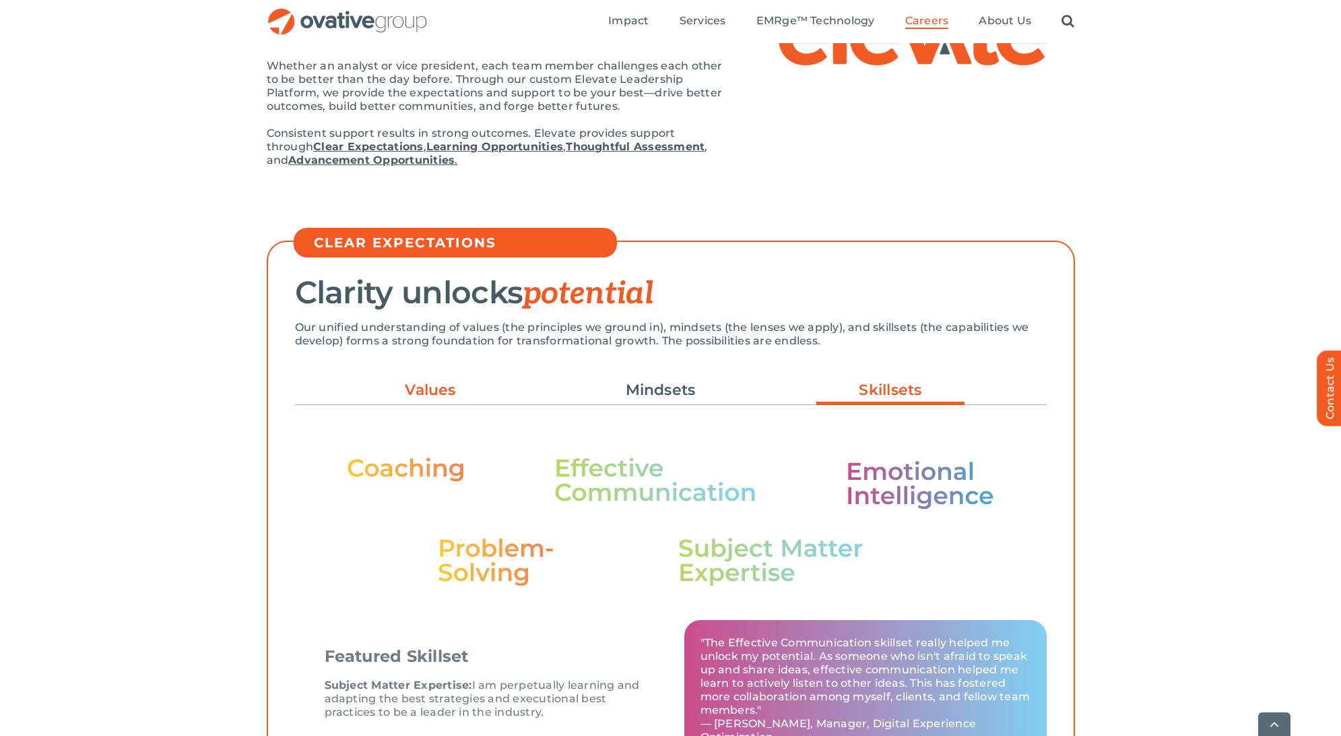 The image size is (1341, 736). I want to click on img: Stats, so click(670, 521).